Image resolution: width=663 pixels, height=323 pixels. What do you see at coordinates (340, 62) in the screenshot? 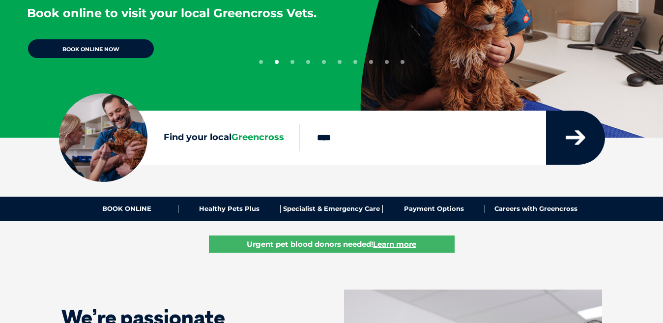
I see `button: 6 of 10` at bounding box center [340, 62].